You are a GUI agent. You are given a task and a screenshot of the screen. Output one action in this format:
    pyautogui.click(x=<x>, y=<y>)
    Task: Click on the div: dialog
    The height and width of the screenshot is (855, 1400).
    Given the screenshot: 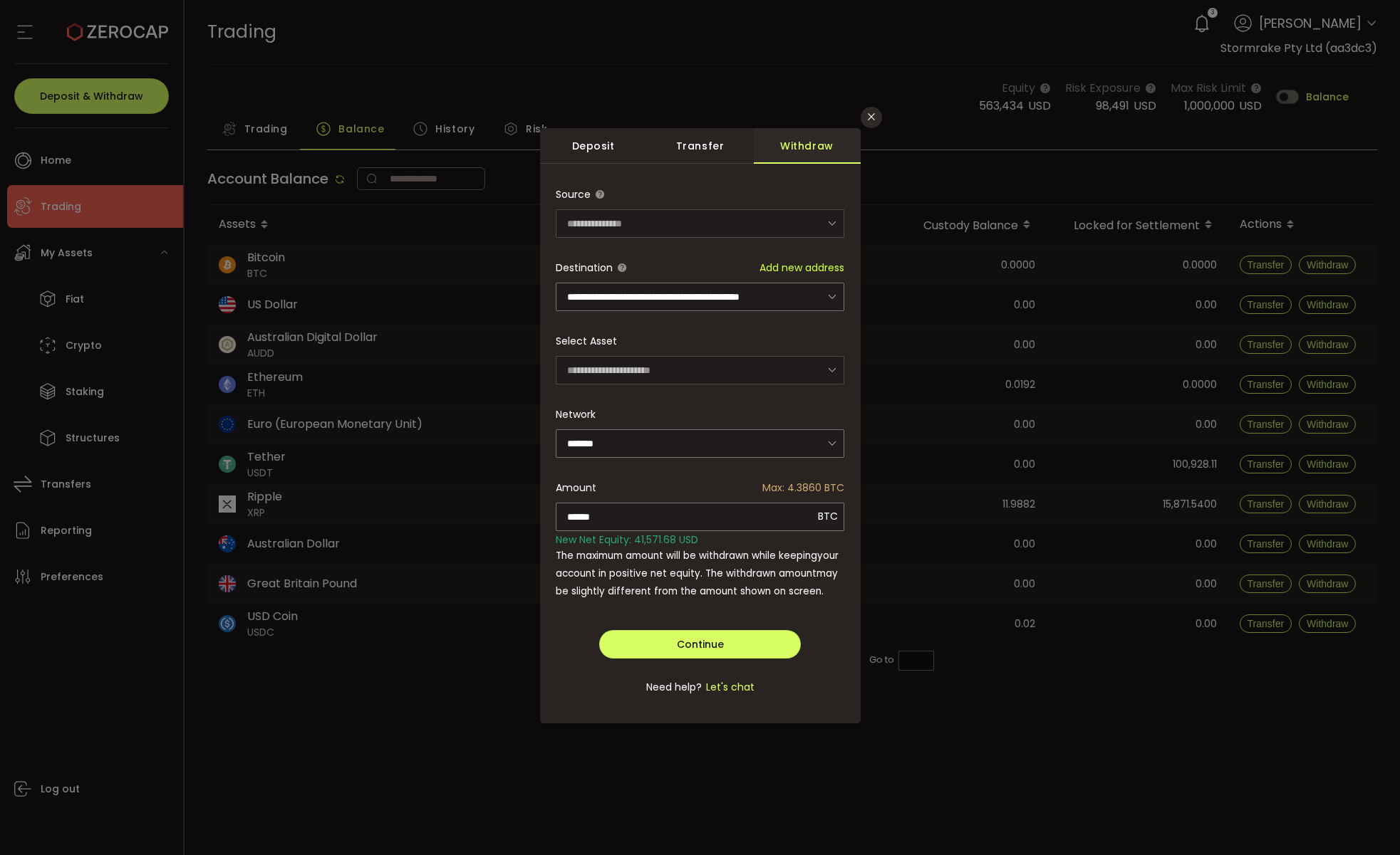 What is the action you would take?
    pyautogui.click(x=700, y=426)
    